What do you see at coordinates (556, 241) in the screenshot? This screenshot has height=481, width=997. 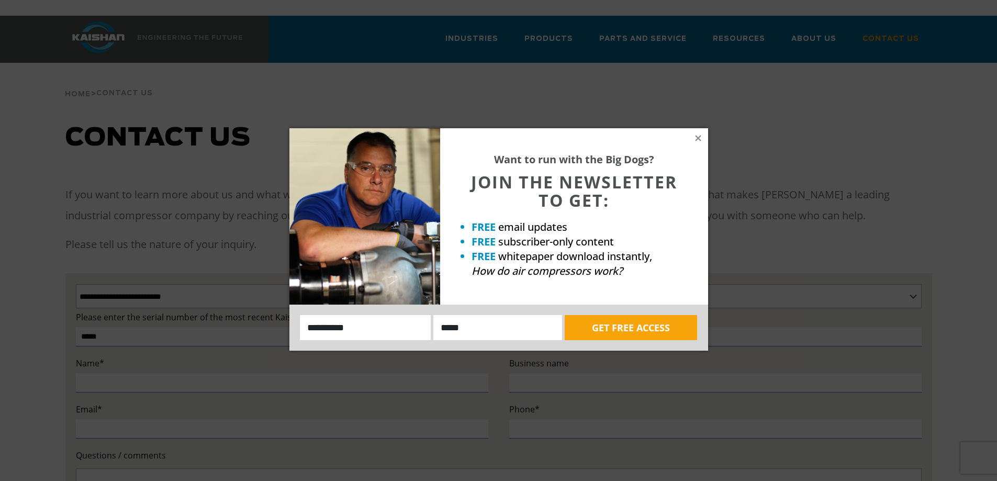 I see `span: subscriber-only content` at bounding box center [556, 241].